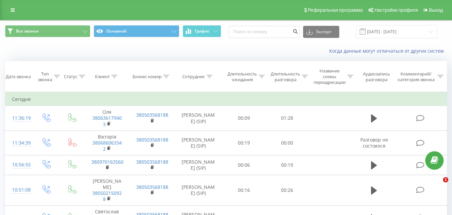 The width and height of the screenshot is (452, 215). I want to click on div: Длительность разговора, so click(286, 77).